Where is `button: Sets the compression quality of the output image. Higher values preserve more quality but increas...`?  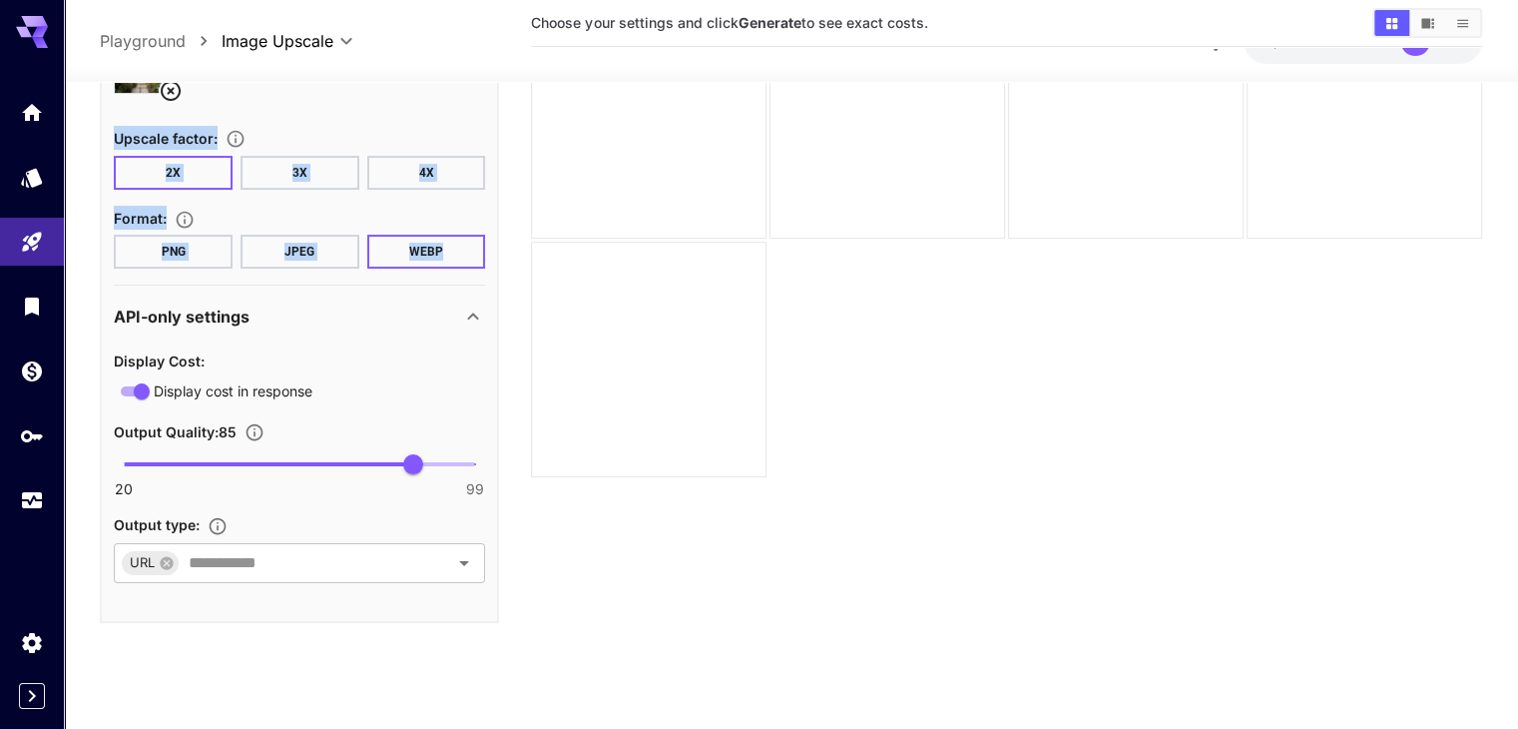
button: Sets the compression quality of the output image. Higher values preserve more quality but increas... is located at coordinates (255, 432).